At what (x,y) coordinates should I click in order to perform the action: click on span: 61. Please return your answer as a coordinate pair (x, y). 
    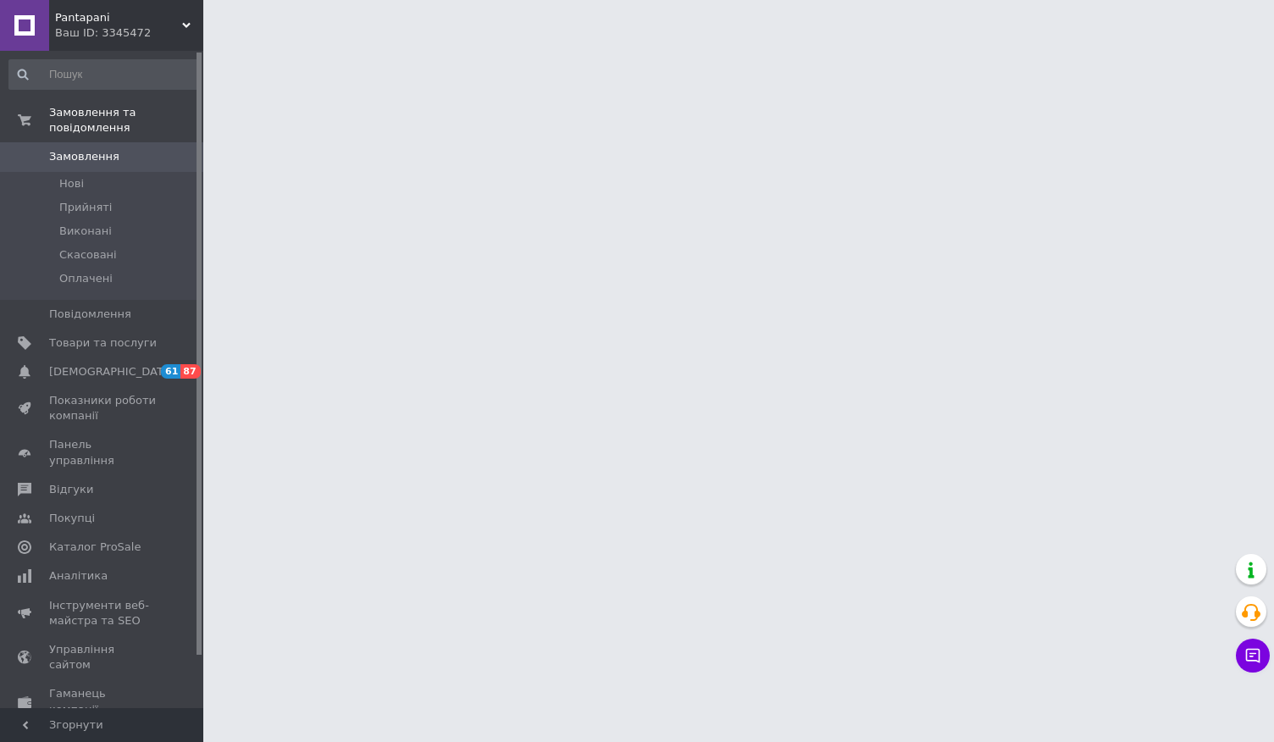
    Looking at the image, I should click on (170, 371).